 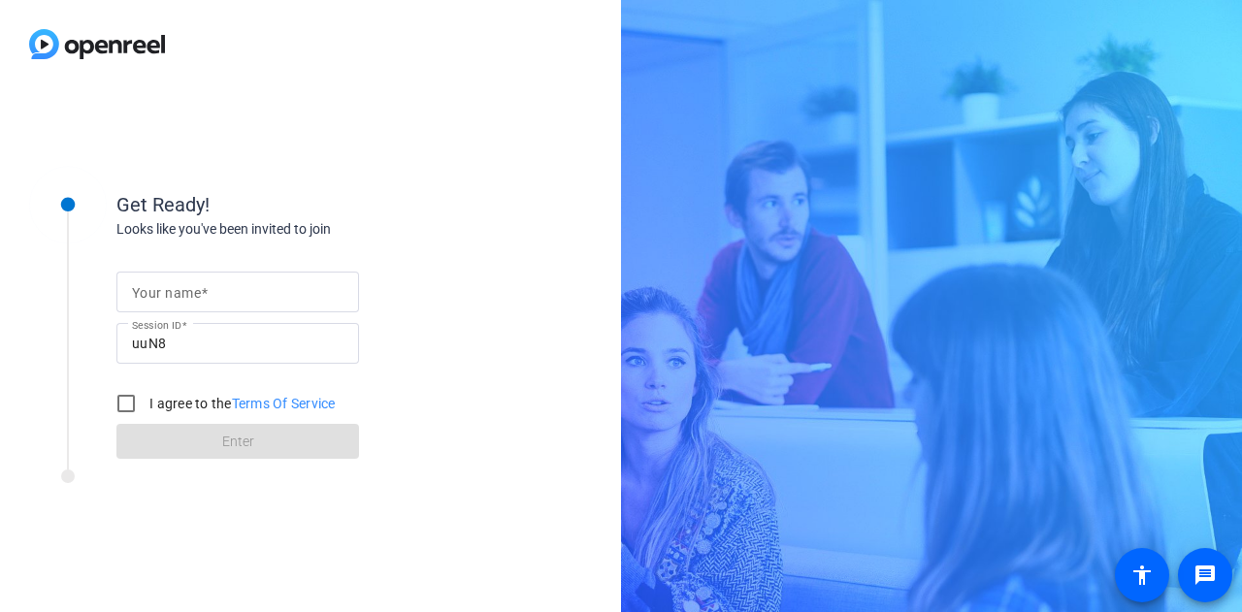 I want to click on label: I agree to the, so click(x=241, y=404).